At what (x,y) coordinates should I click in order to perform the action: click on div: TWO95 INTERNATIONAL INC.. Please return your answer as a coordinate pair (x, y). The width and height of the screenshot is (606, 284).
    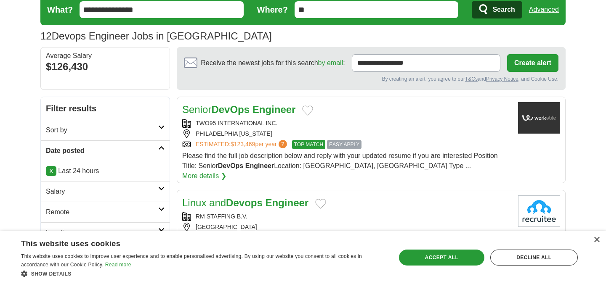
    Looking at the image, I should click on (346, 123).